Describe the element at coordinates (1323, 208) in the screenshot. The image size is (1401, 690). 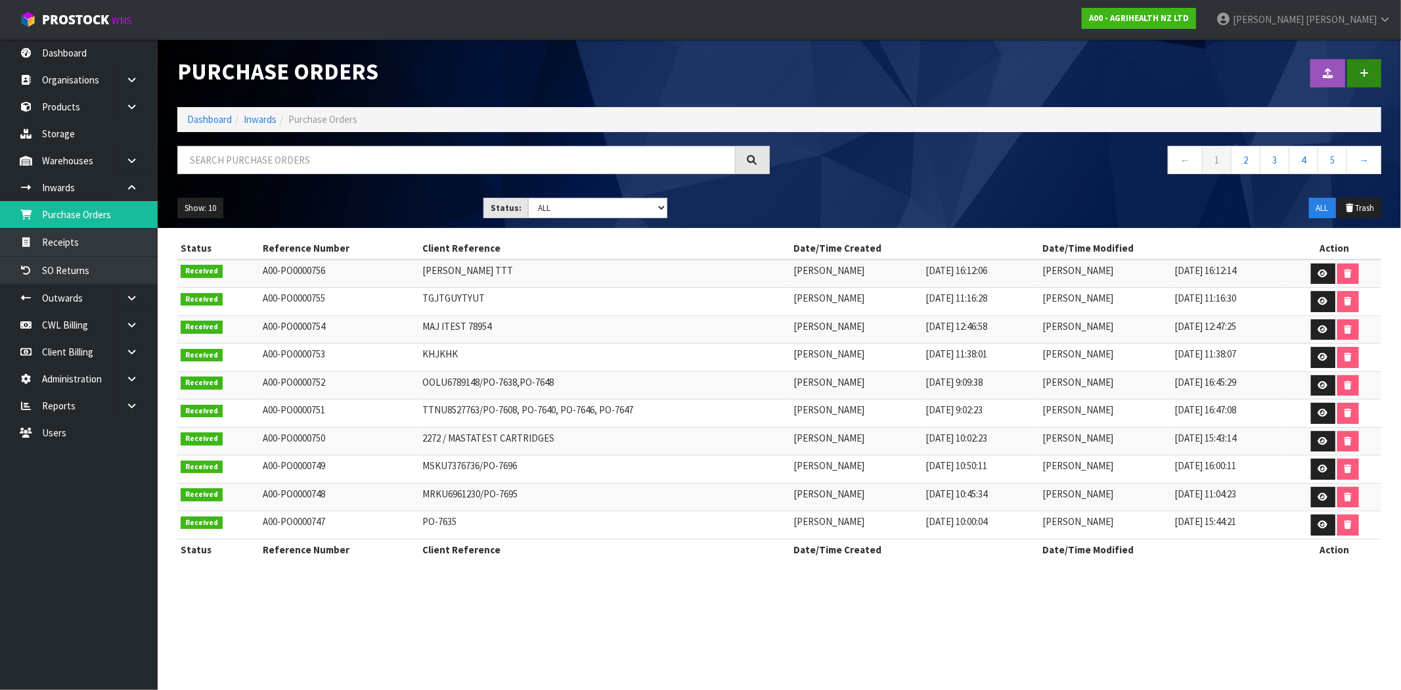
I see `button: ALL` at that location.